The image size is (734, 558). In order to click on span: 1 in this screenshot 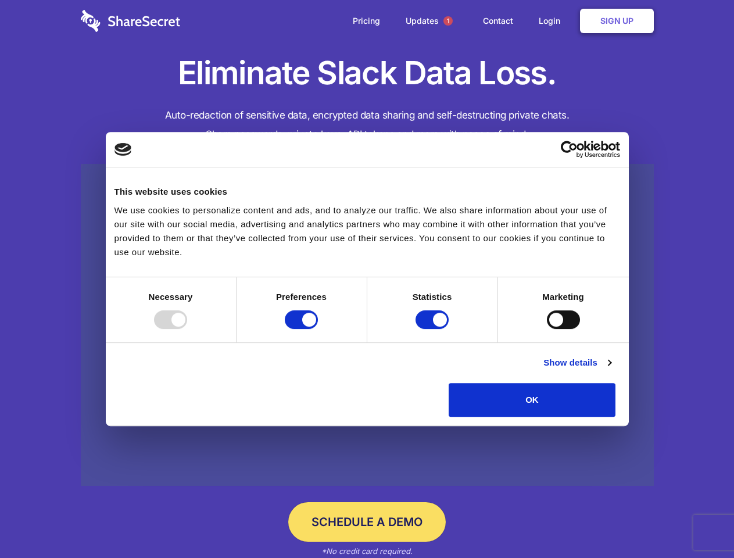, I will do `click(448, 21)`.